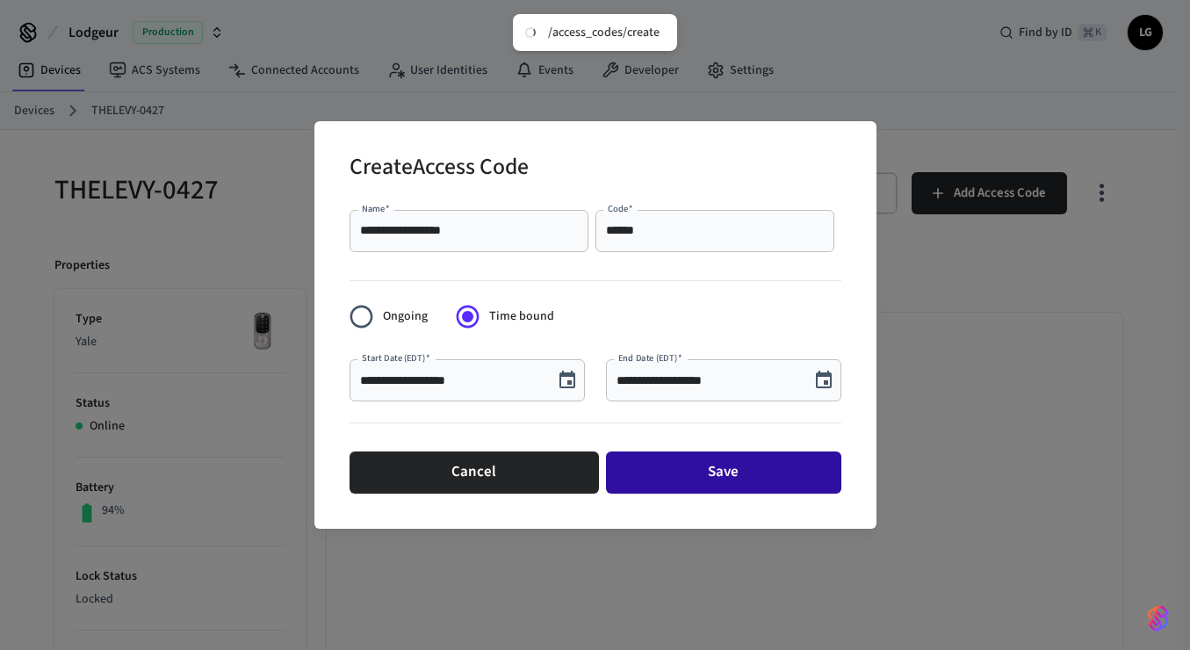 The height and width of the screenshot is (650, 1190). Describe the element at coordinates (824, 380) in the screenshot. I see `button: Choose date, selected date is Sep 21, 2025` at that location.